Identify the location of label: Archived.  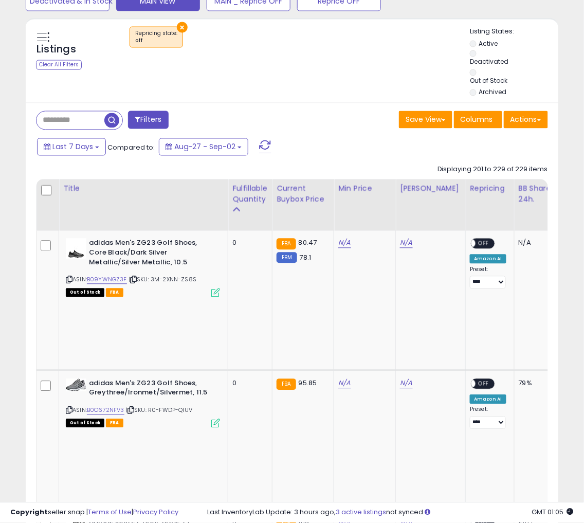
(492, 92).